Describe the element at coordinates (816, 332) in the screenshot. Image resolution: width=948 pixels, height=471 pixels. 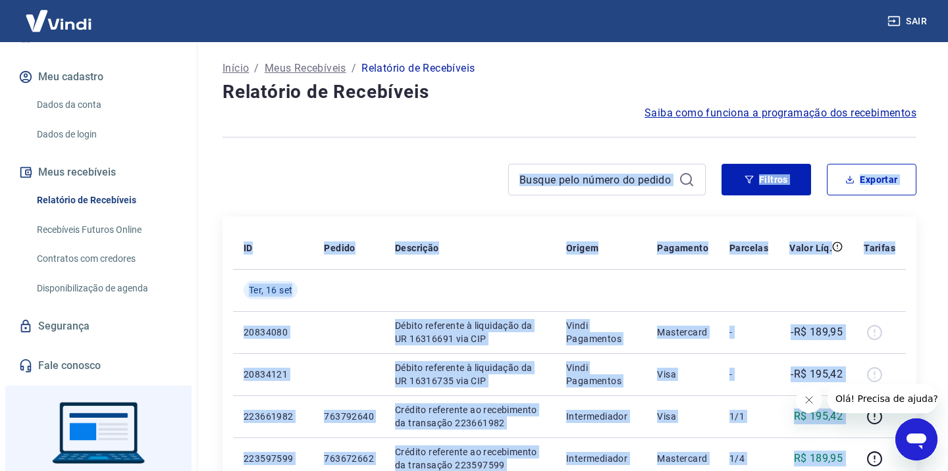
I see `p: -R$ 189,95` at that location.